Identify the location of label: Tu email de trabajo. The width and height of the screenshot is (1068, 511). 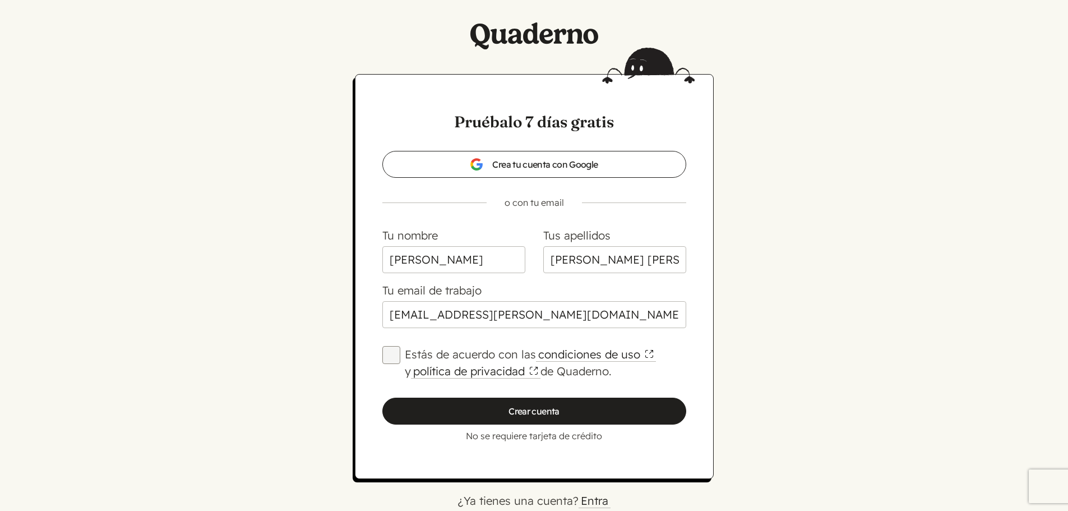
(432, 290).